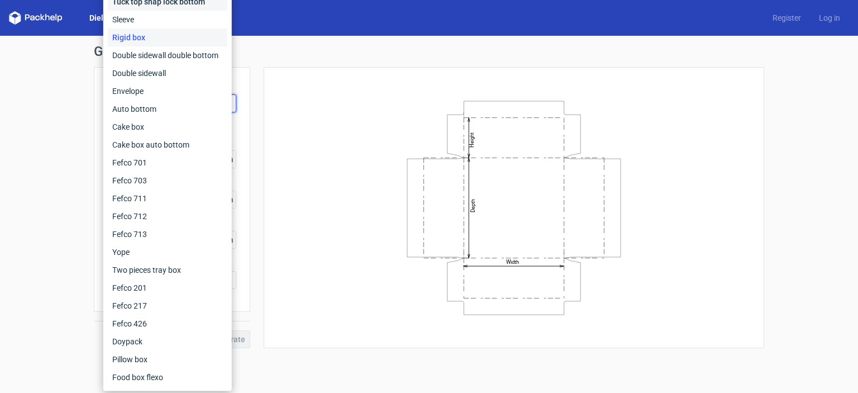  What do you see at coordinates (168, 234) in the screenshot?
I see `div: Fefco 713` at bounding box center [168, 234].